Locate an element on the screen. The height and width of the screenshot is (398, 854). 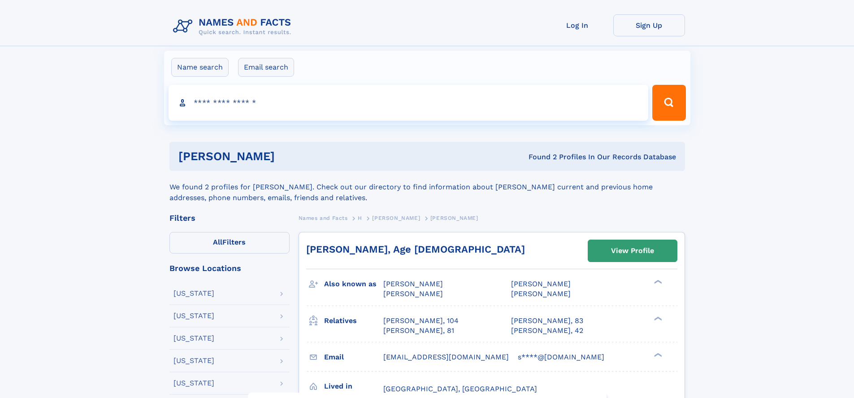
a: Sign Up is located at coordinates (649, 25).